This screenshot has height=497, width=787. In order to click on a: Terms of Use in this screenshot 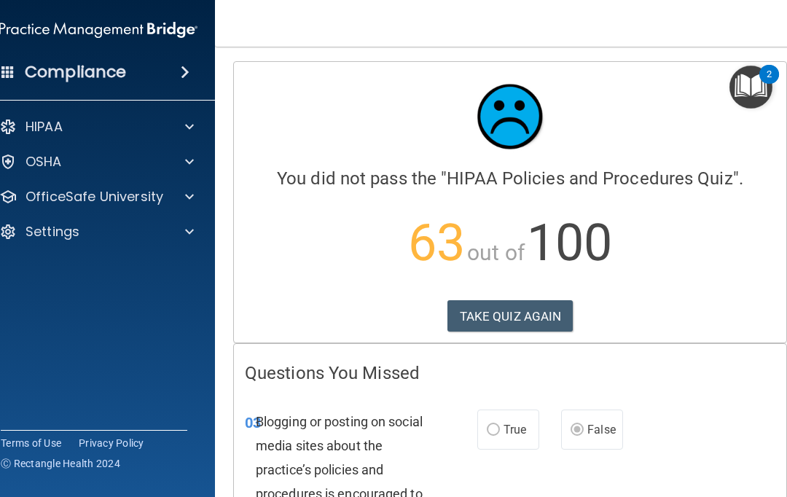, I will do `click(31, 443)`.